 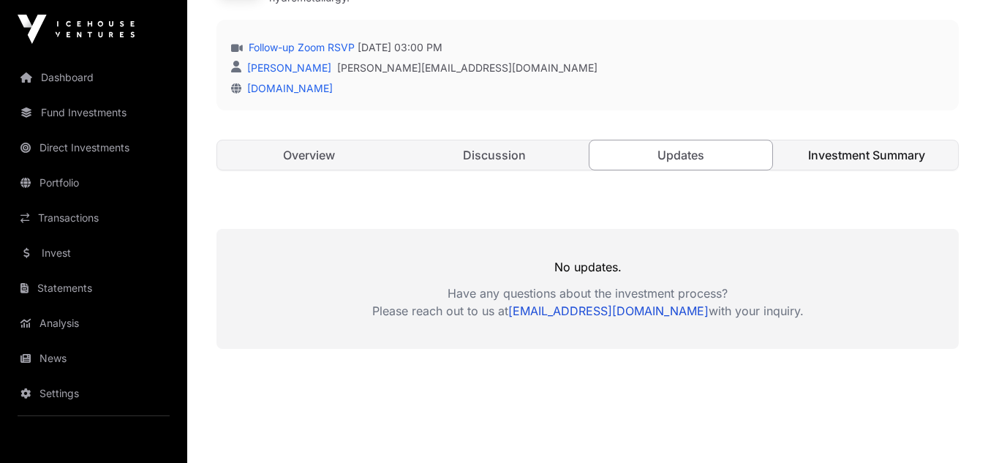 What do you see at coordinates (94, 113) in the screenshot?
I see `a: Fund Investments` at bounding box center [94, 113].